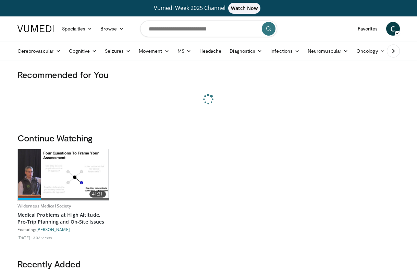  What do you see at coordinates (368, 29) in the screenshot?
I see `a: Favorites` at bounding box center [368, 29].